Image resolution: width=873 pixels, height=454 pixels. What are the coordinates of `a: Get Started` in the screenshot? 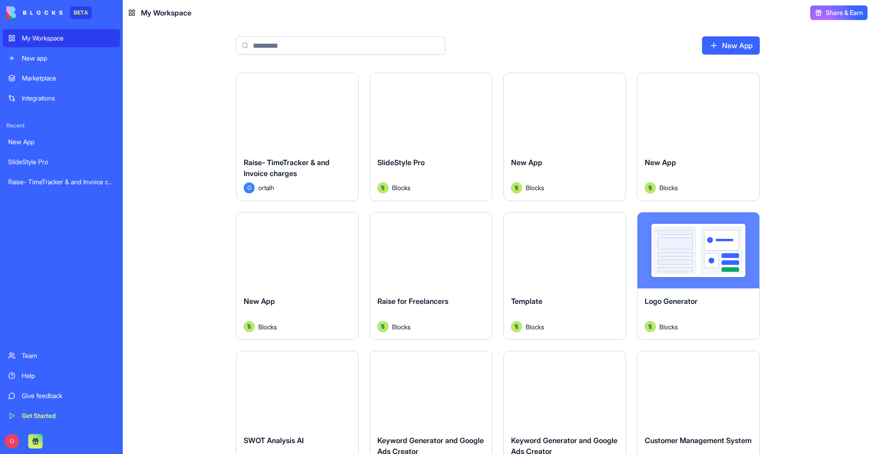 It's located at (61, 415).